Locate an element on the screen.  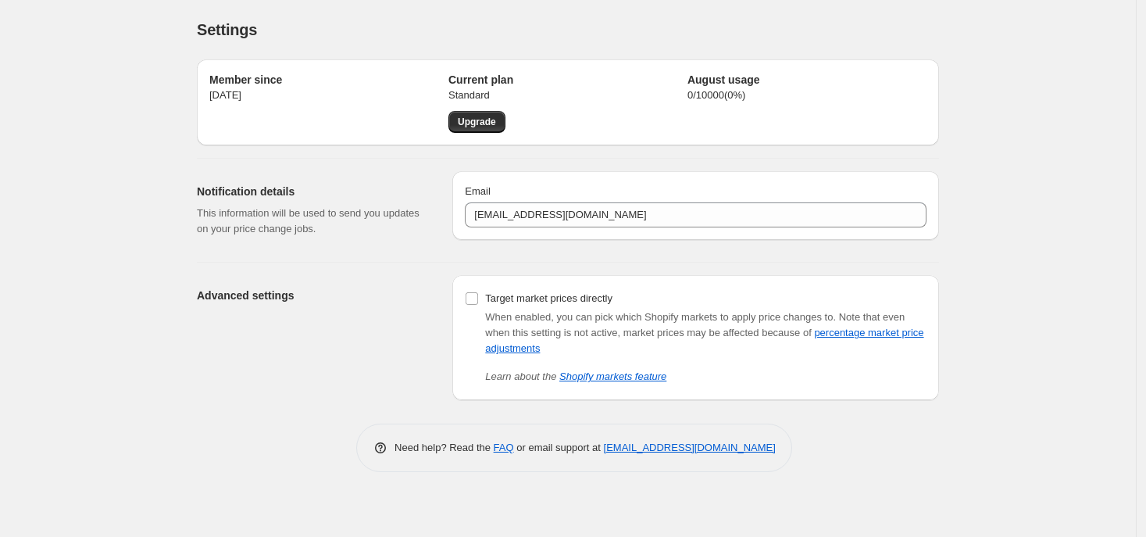
a: Upgrade is located at coordinates (477, 122).